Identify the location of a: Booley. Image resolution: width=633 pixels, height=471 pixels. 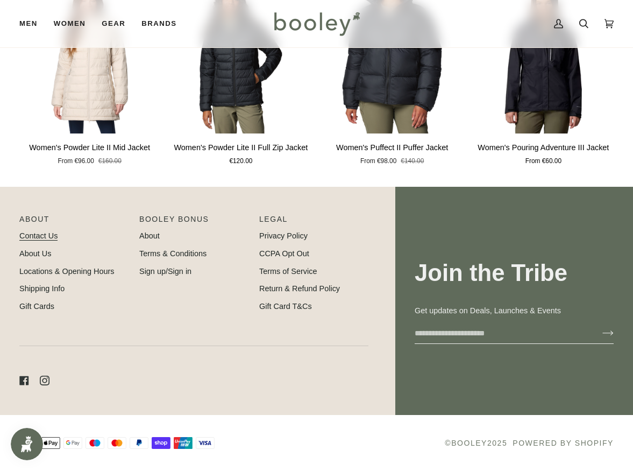
(469, 443).